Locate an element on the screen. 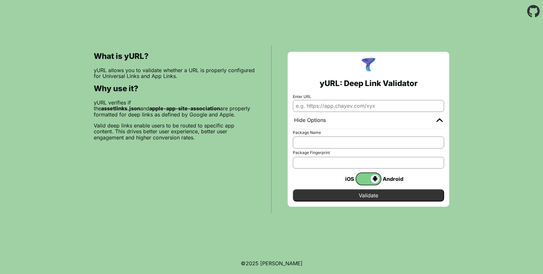 The height and width of the screenshot is (274, 543). a: Michael Ibragimchayev's Personal Site is located at coordinates (281, 263).